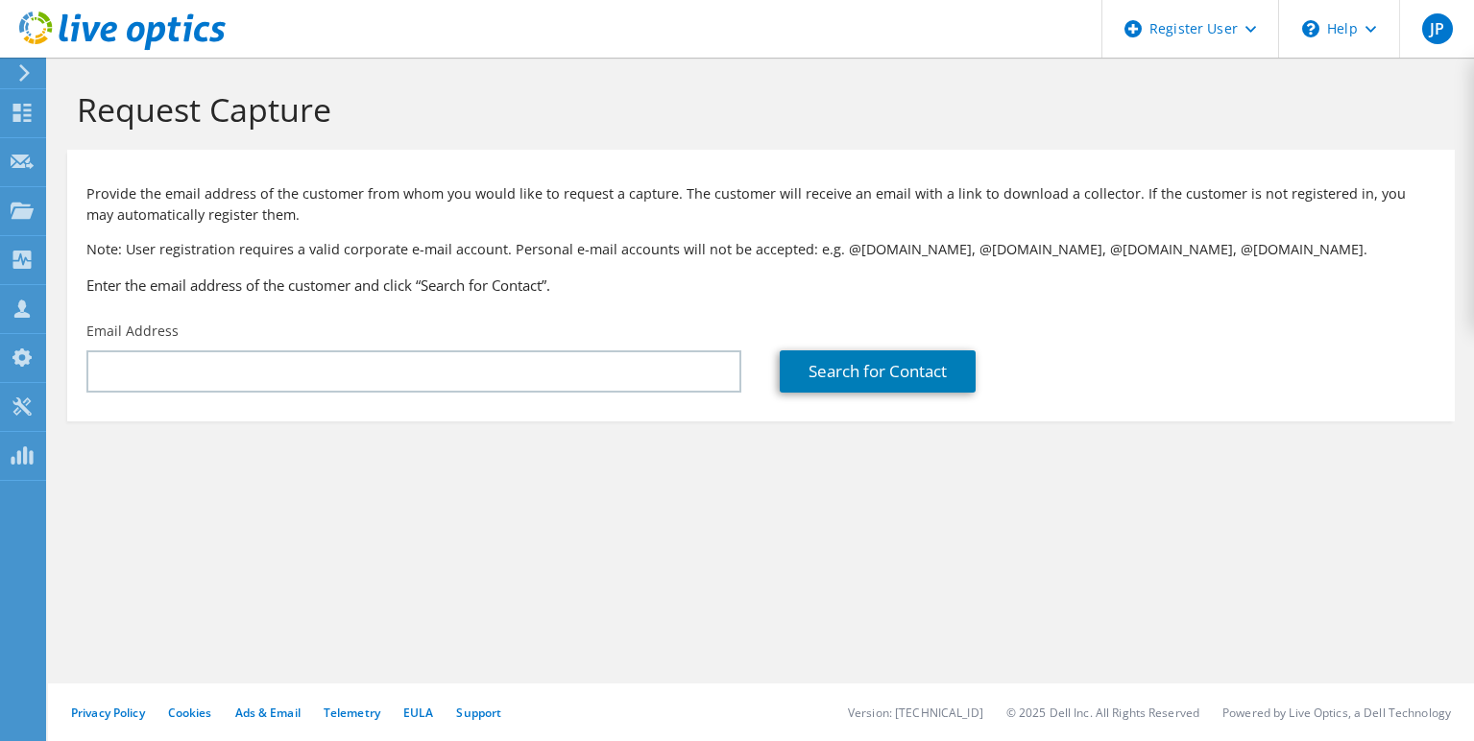 This screenshot has width=1474, height=741. Describe the element at coordinates (478, 712) in the screenshot. I see `a: Support` at that location.